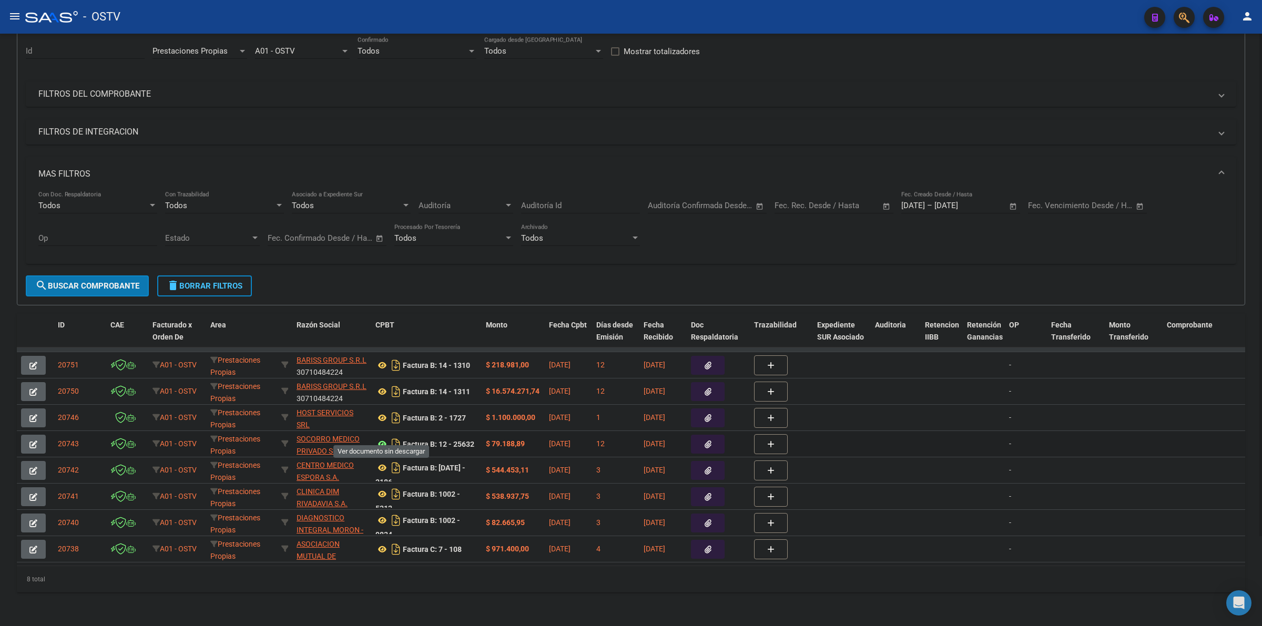 The height and width of the screenshot is (626, 1262). I want to click on mat-panel-title: FILTROS DEL COMPROBANTE, so click(625, 94).